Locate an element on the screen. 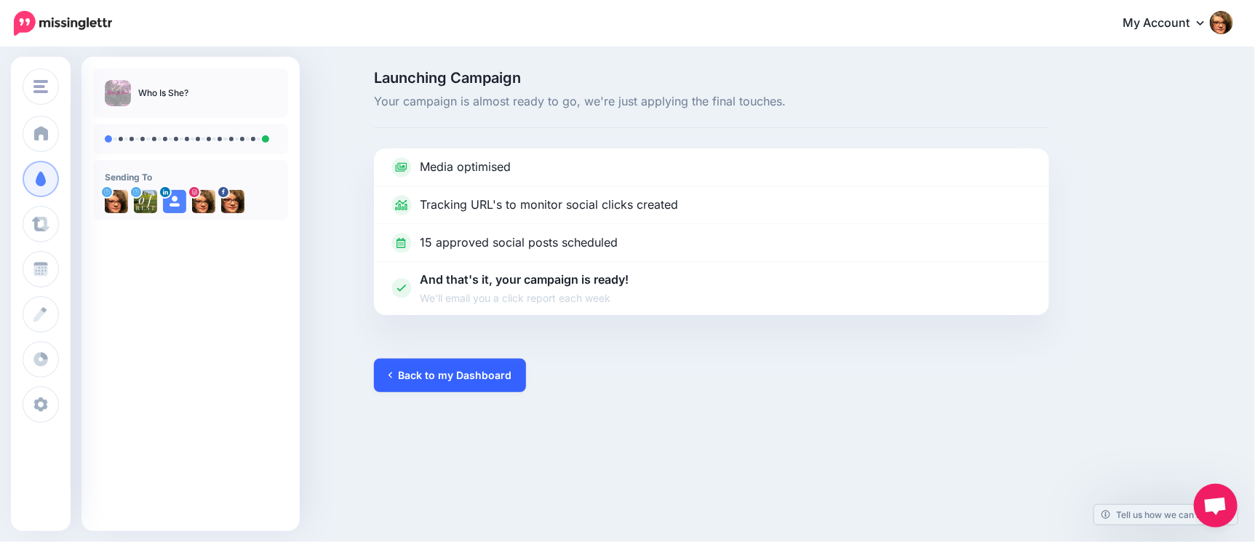 This screenshot has height=542, width=1255. img: user_default_image.png is located at coordinates (175, 202).